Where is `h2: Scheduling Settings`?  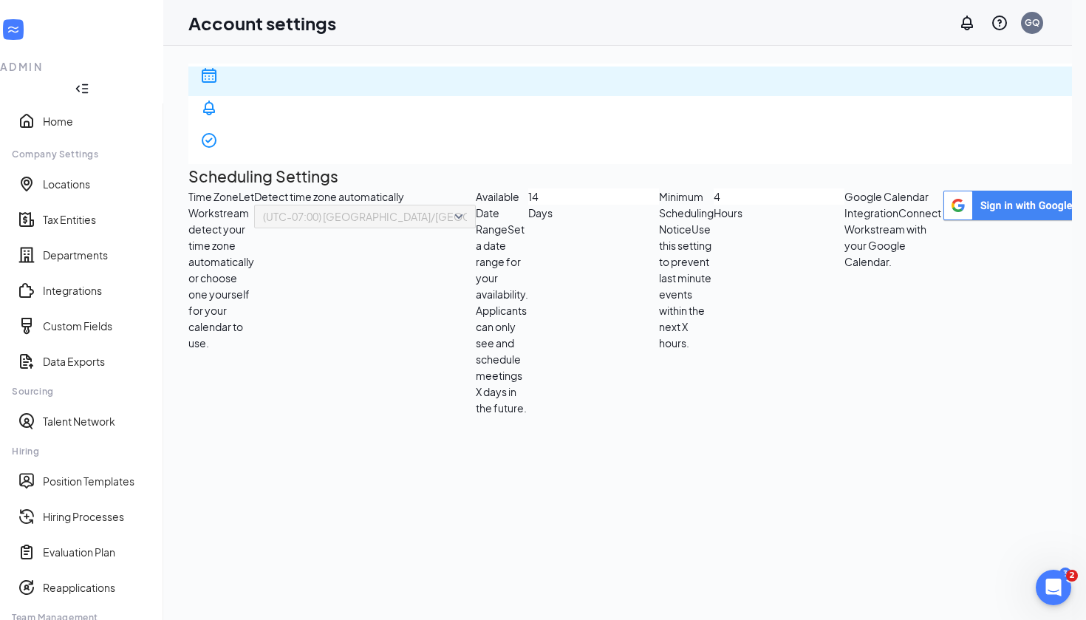 h2: Scheduling Settings is located at coordinates (263, 176).